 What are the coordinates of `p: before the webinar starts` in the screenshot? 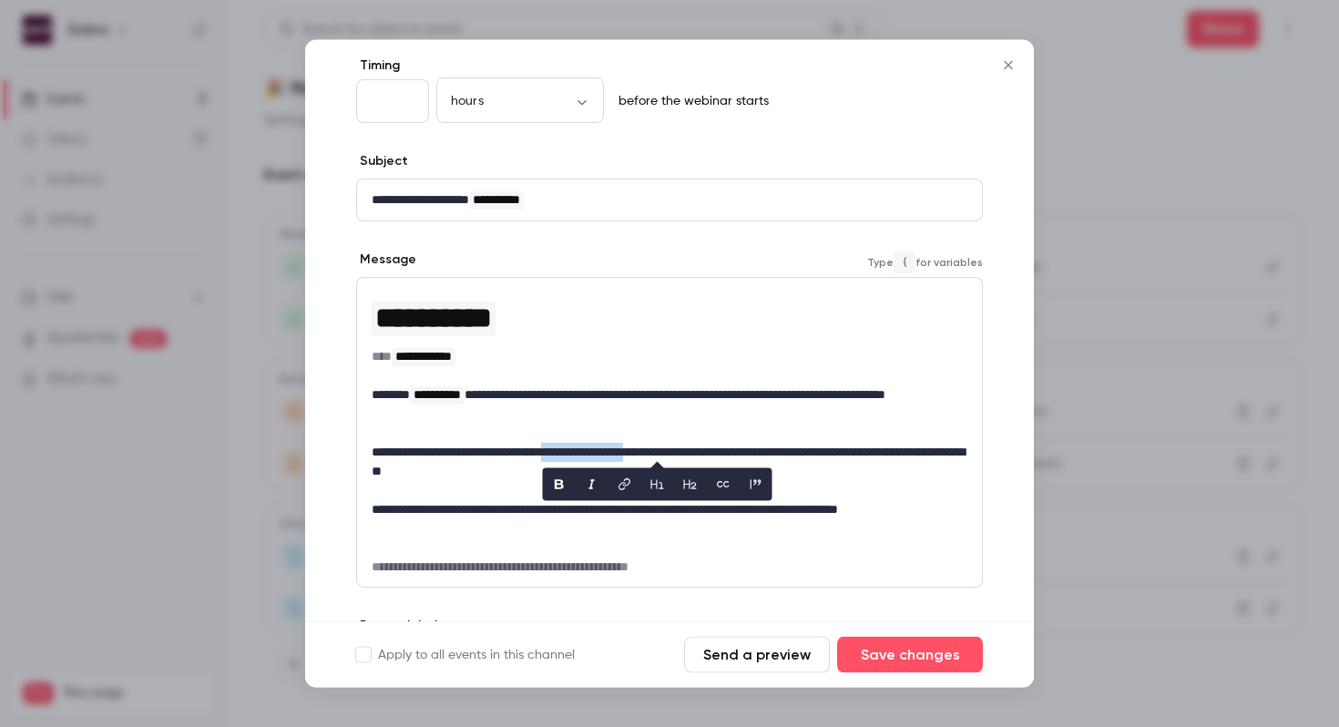 It's located at (690, 102).